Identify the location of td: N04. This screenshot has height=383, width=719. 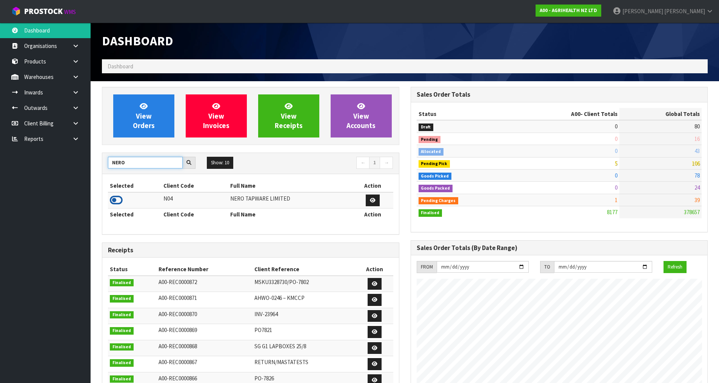
(195, 200).